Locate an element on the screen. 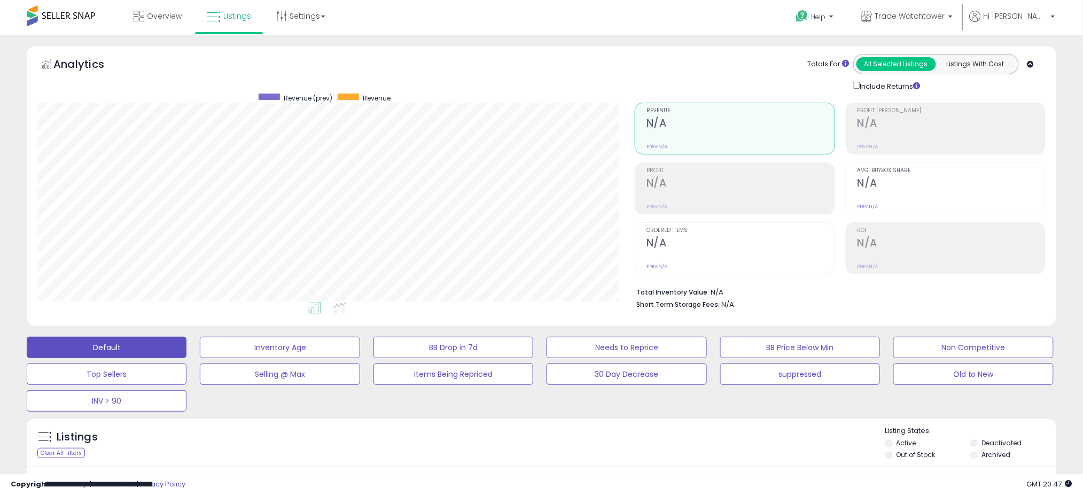 This screenshot has height=495, width=1083. button: BB Drop in 7d is located at coordinates (453, 347).